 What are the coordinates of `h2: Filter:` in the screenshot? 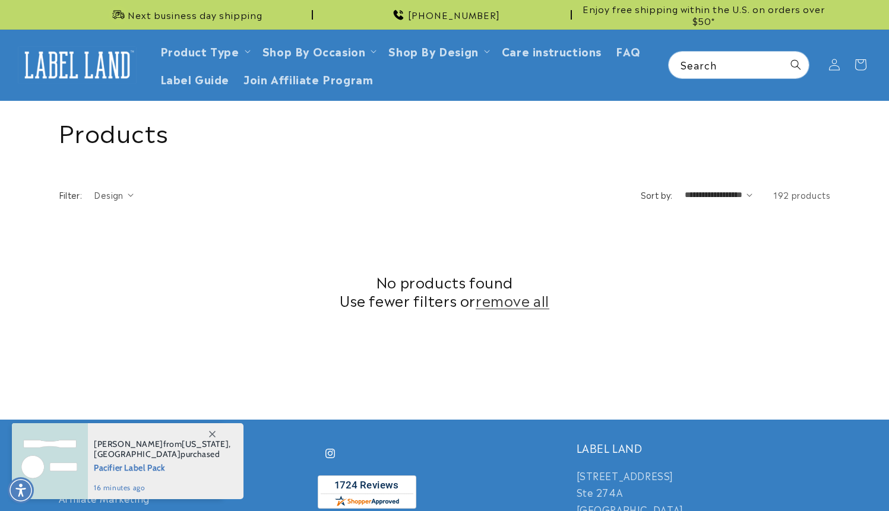 It's located at (71, 195).